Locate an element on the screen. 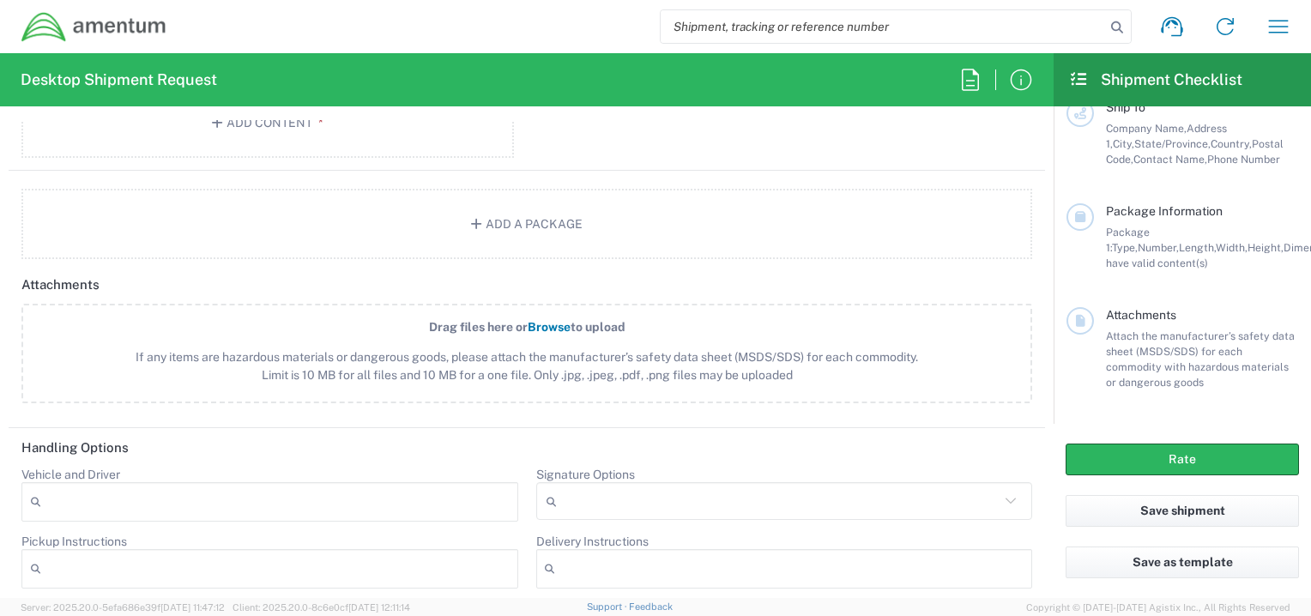 This screenshot has width=1311, height=616. label: Signature Options is located at coordinates (585, 474).